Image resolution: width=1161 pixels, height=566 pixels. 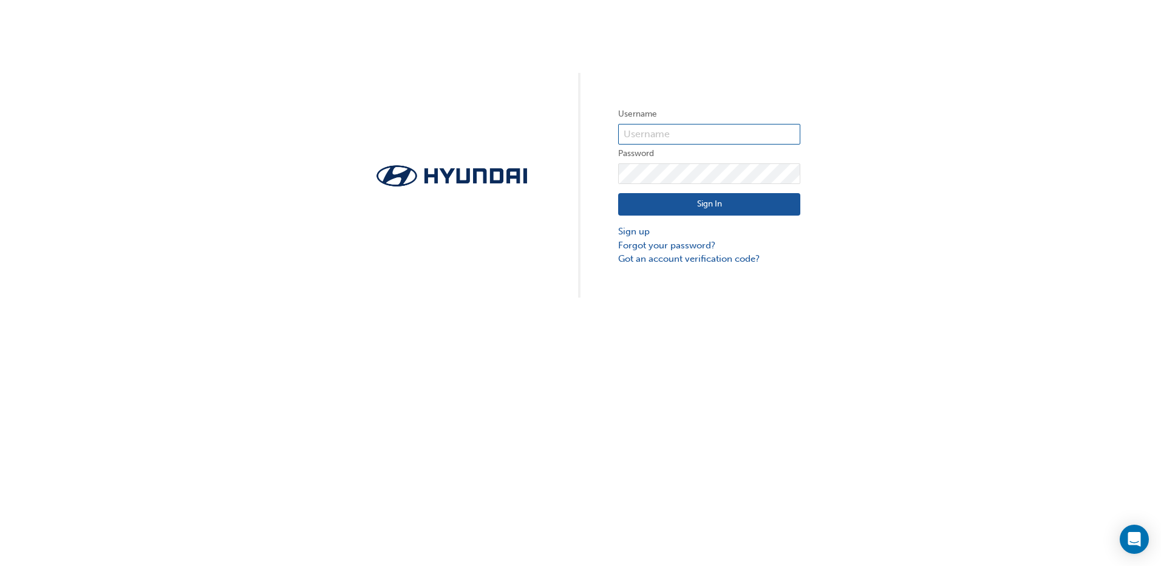 I want to click on a: Forgot your password?, so click(x=709, y=245).